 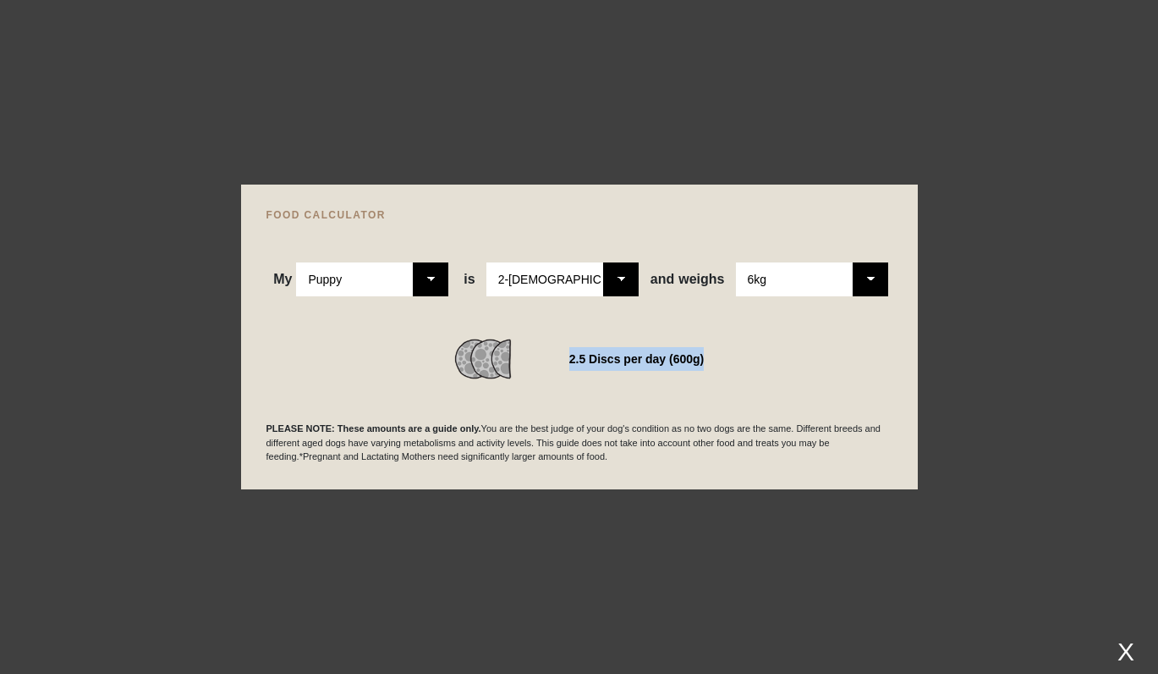 What do you see at coordinates (1126, 651) in the screenshot?
I see `div: X` at bounding box center [1126, 651].